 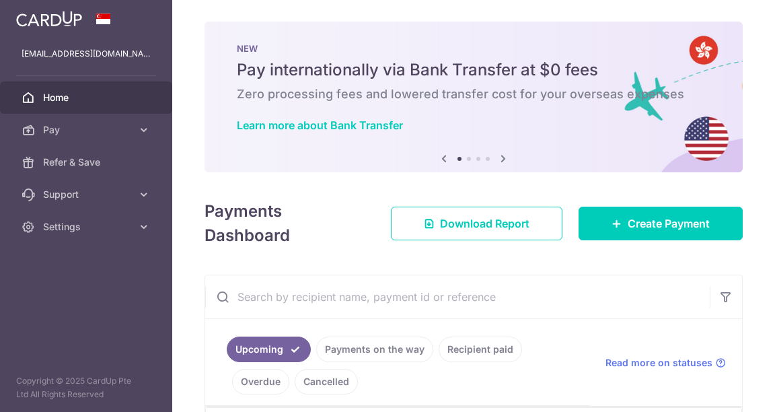 I want to click on span: Create Payment, so click(x=668, y=223).